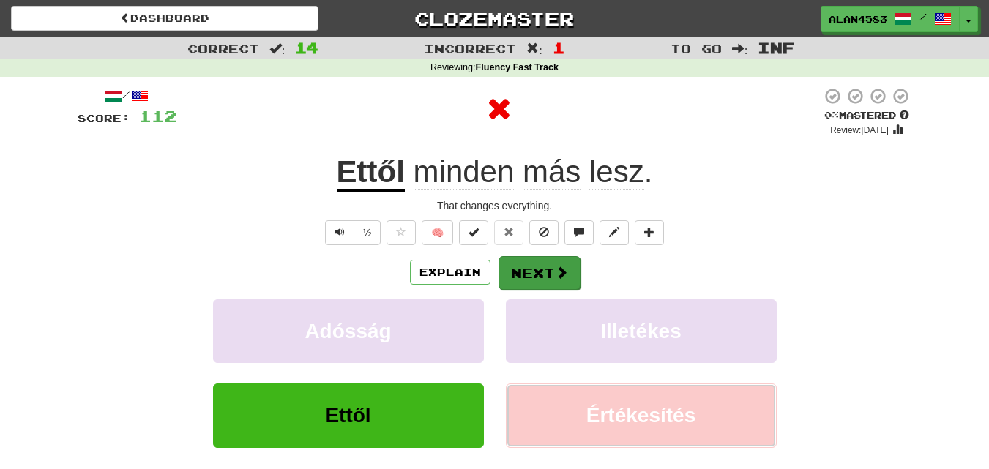 This screenshot has height=469, width=989. I want to click on div: Mastered, so click(866, 116).